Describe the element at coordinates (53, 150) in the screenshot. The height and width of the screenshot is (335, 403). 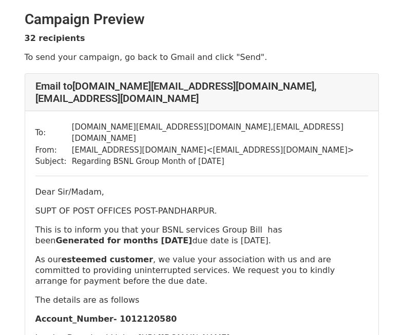
I see `td: From:` at that location.